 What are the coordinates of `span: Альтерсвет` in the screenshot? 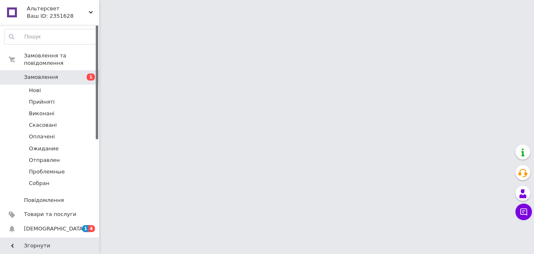 It's located at (58, 9).